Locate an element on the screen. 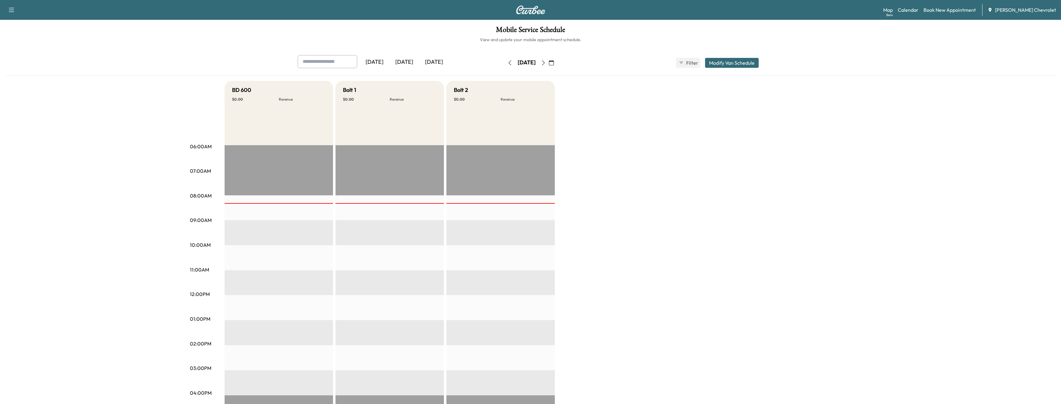  h5: Bolt 2 is located at coordinates (461, 90).